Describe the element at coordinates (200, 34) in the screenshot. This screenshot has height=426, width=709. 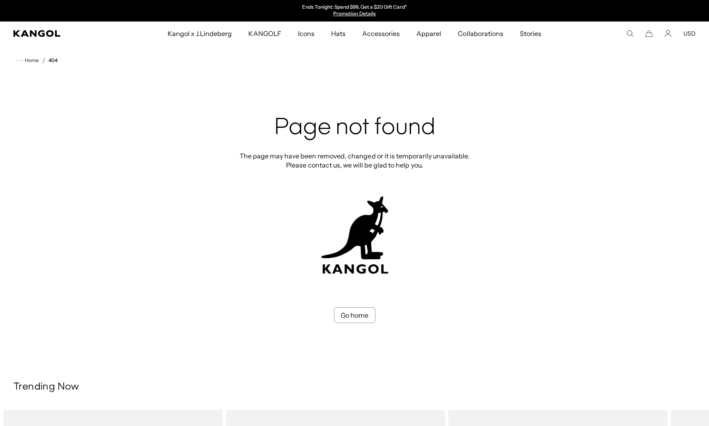
I see `span: Kangol x J.Lindeberg` at that location.